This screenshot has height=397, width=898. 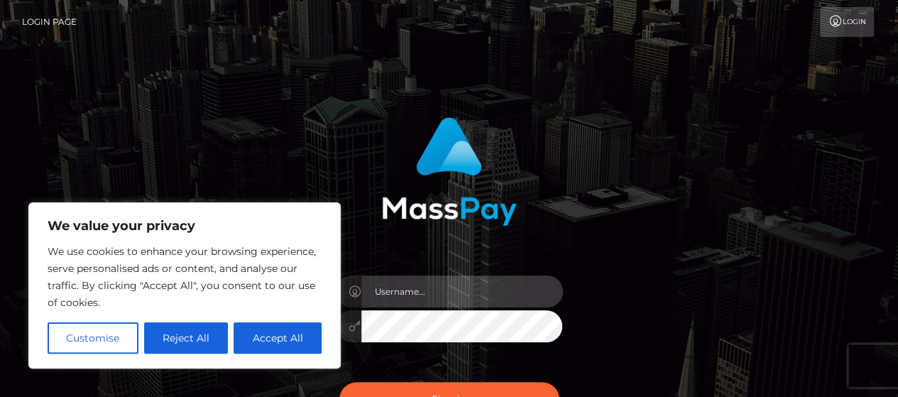 I want to click on div: We value your privacy, so click(x=185, y=286).